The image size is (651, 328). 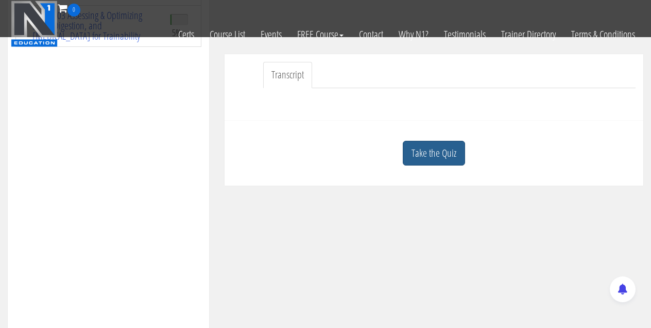 What do you see at coordinates (414, 35) in the screenshot?
I see `a: Why N1?` at bounding box center [414, 35].